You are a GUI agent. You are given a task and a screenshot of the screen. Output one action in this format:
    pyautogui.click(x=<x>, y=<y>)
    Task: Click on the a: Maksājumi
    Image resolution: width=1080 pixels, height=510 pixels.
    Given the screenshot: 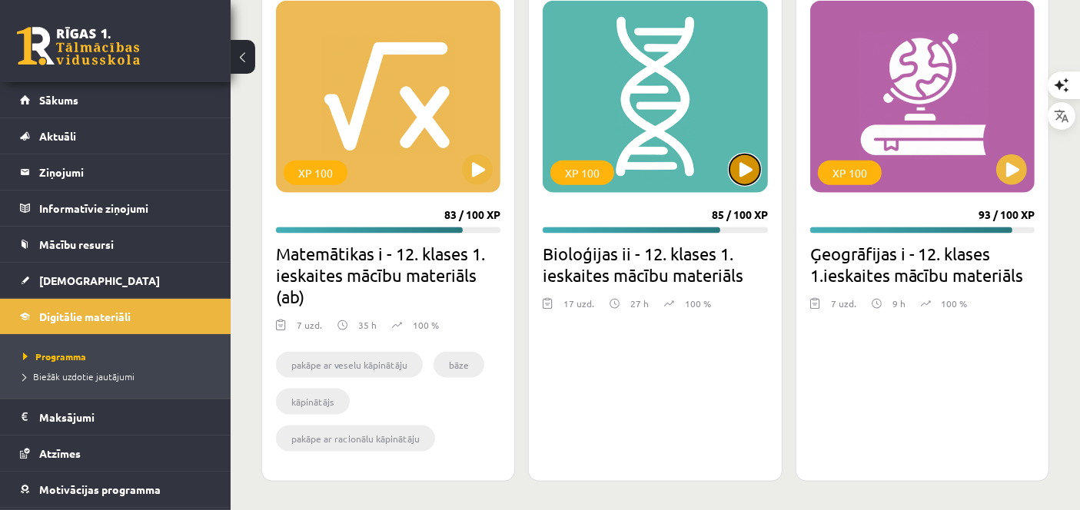 What is the action you would take?
    pyautogui.click(x=115, y=417)
    